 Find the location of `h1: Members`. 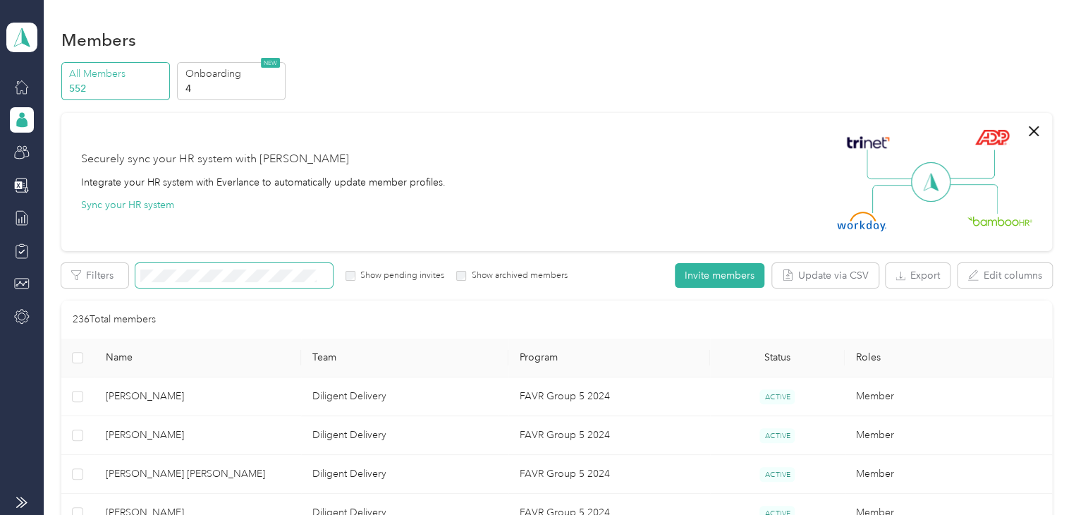

h1: Members is located at coordinates (99, 40).